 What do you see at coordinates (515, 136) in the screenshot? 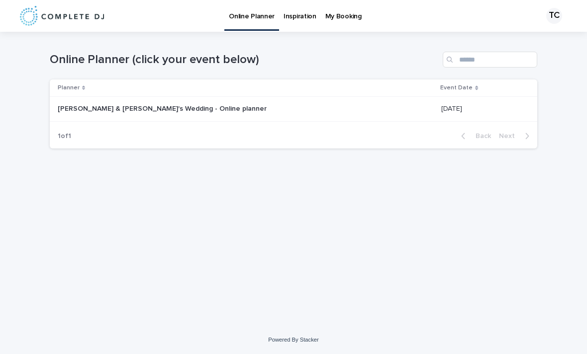
I see `button: Next` at bounding box center [515, 136].